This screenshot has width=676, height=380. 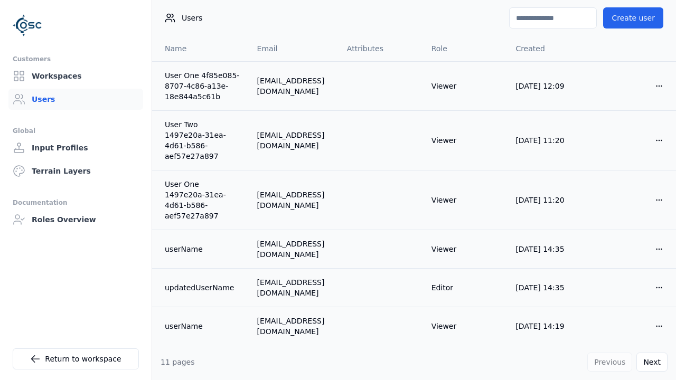 What do you see at coordinates (178, 362) in the screenshot?
I see `span: 11 pages` at bounding box center [178, 362].